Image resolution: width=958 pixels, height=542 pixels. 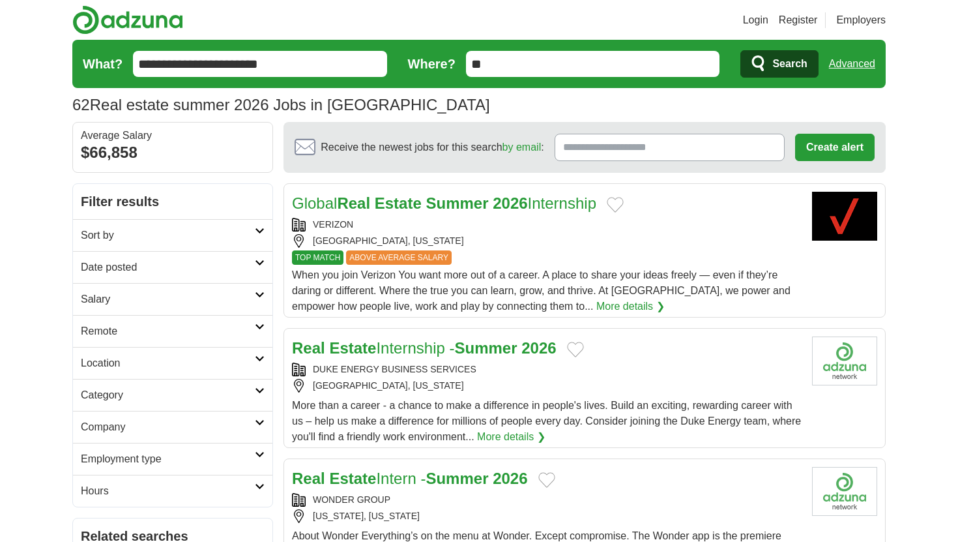 I want to click on div: DUKE ENERGY BUSINESS SERVICES, so click(x=547, y=369).